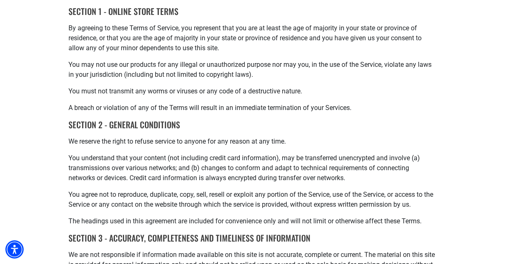 The image size is (505, 264). What do you see at coordinates (253, 141) in the screenshot?
I see `p: We reserve the right to refuse service to anyone for any reason at any time.` at bounding box center [253, 141].